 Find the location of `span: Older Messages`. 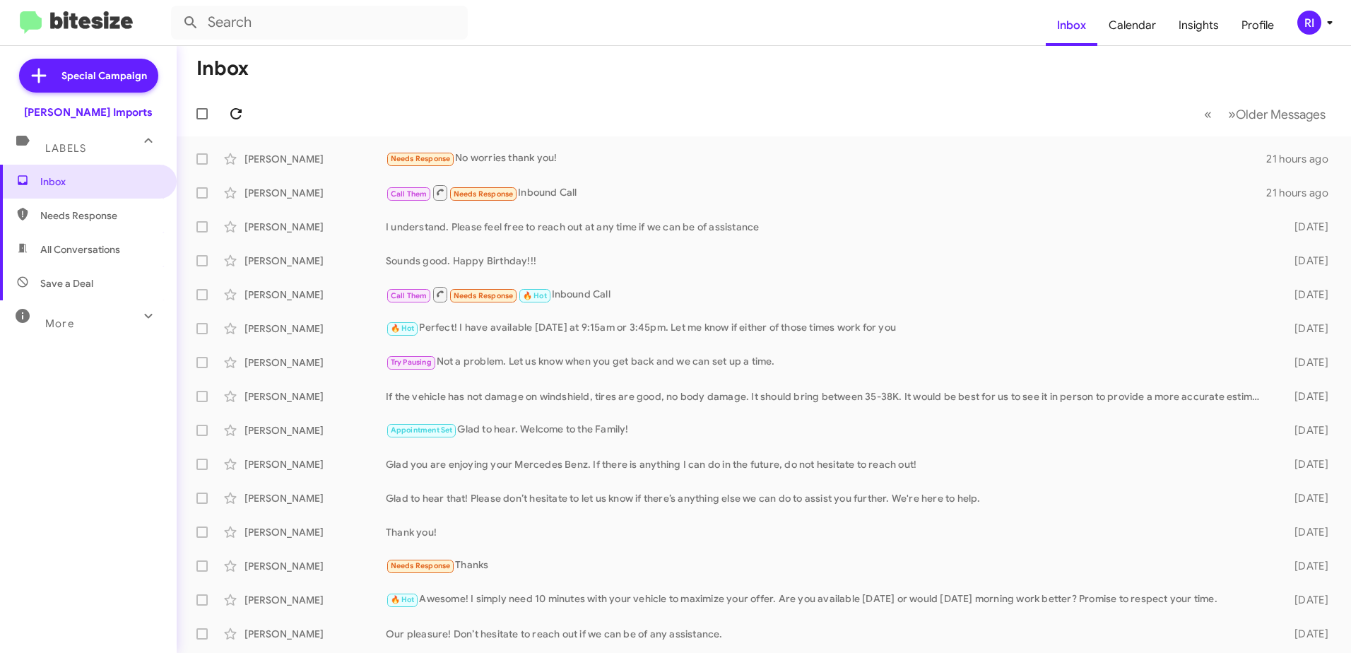

span: Older Messages is located at coordinates (1281, 115).